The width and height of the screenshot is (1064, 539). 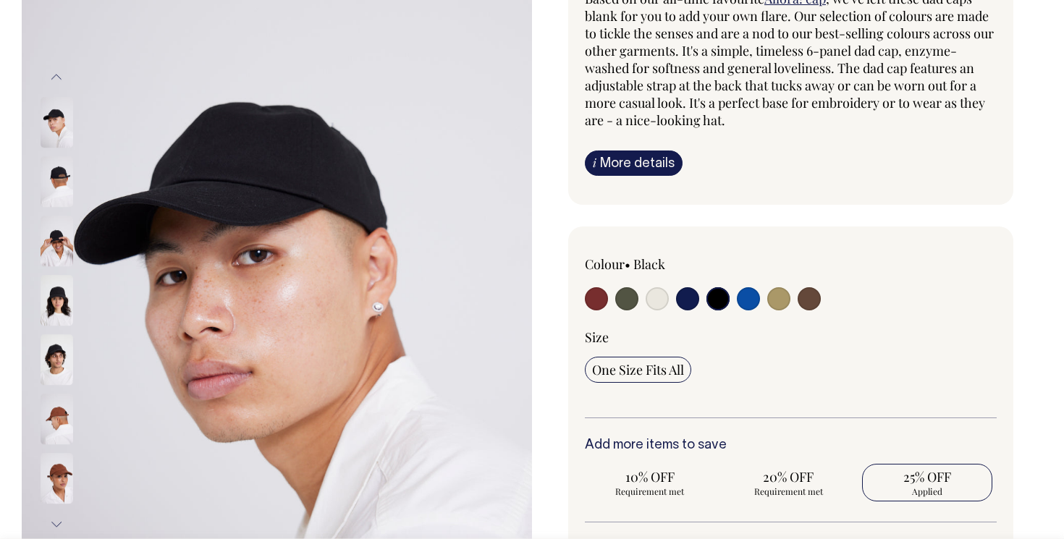 I want to click on span: 25% OFF, so click(x=927, y=477).